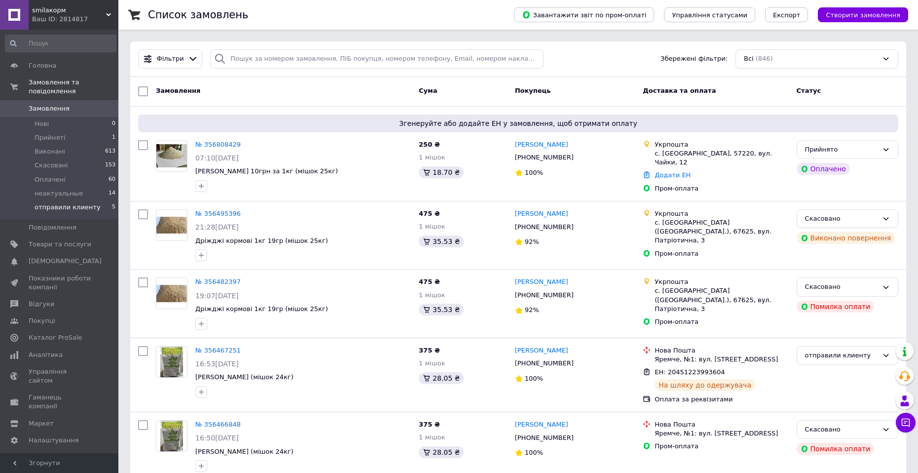  I want to click on span: Аналітика, so click(45, 355).